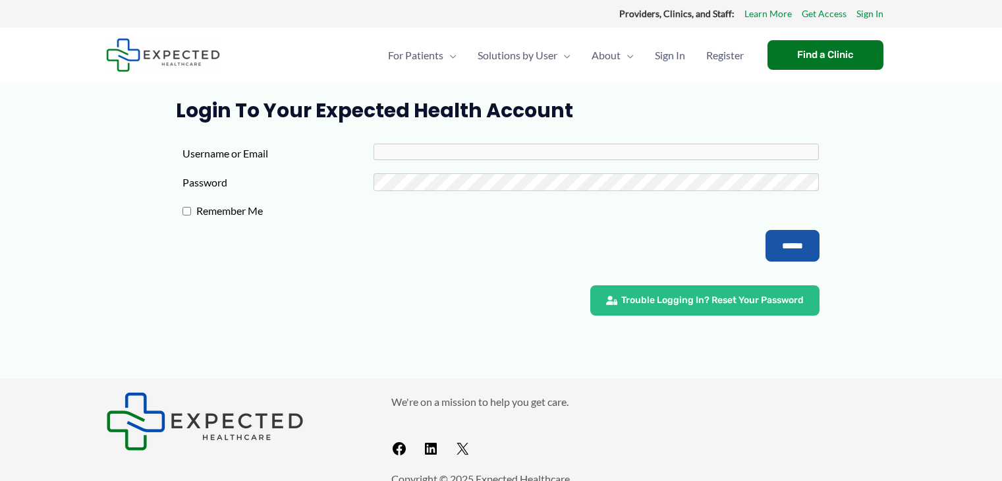 This screenshot has height=481, width=1002. Describe the element at coordinates (643, 402) in the screenshot. I see `p: We're on a mission to help you get care.` at that location.